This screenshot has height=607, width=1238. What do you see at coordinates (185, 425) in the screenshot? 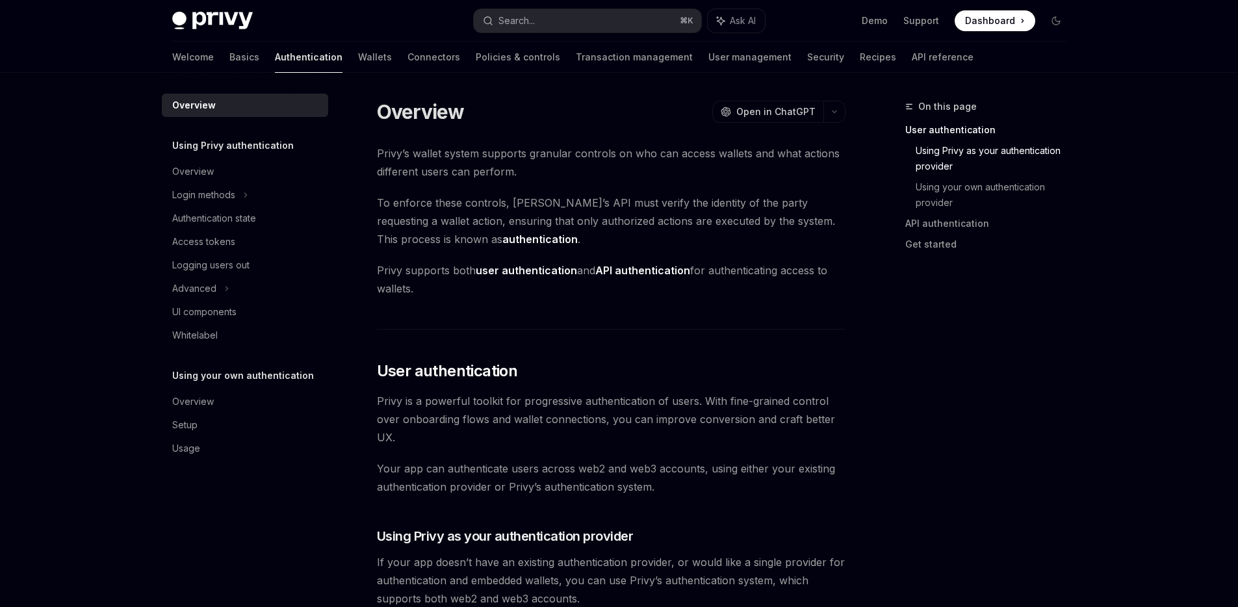
I see `div: Setup` at bounding box center [185, 425].